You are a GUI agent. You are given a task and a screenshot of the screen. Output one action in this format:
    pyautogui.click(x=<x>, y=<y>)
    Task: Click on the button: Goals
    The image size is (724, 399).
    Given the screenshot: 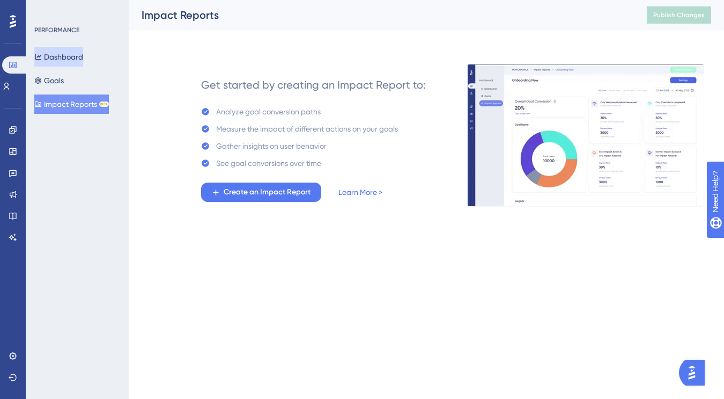 What is the action you would take?
    pyautogui.click(x=49, y=80)
    